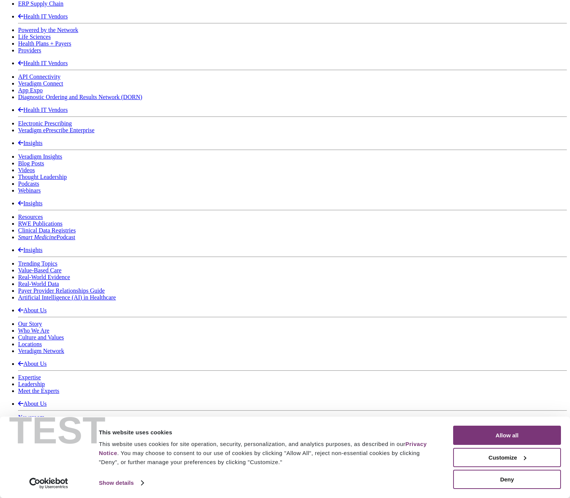 This screenshot has height=498, width=570. I want to click on a: Value-Based Care, so click(40, 270).